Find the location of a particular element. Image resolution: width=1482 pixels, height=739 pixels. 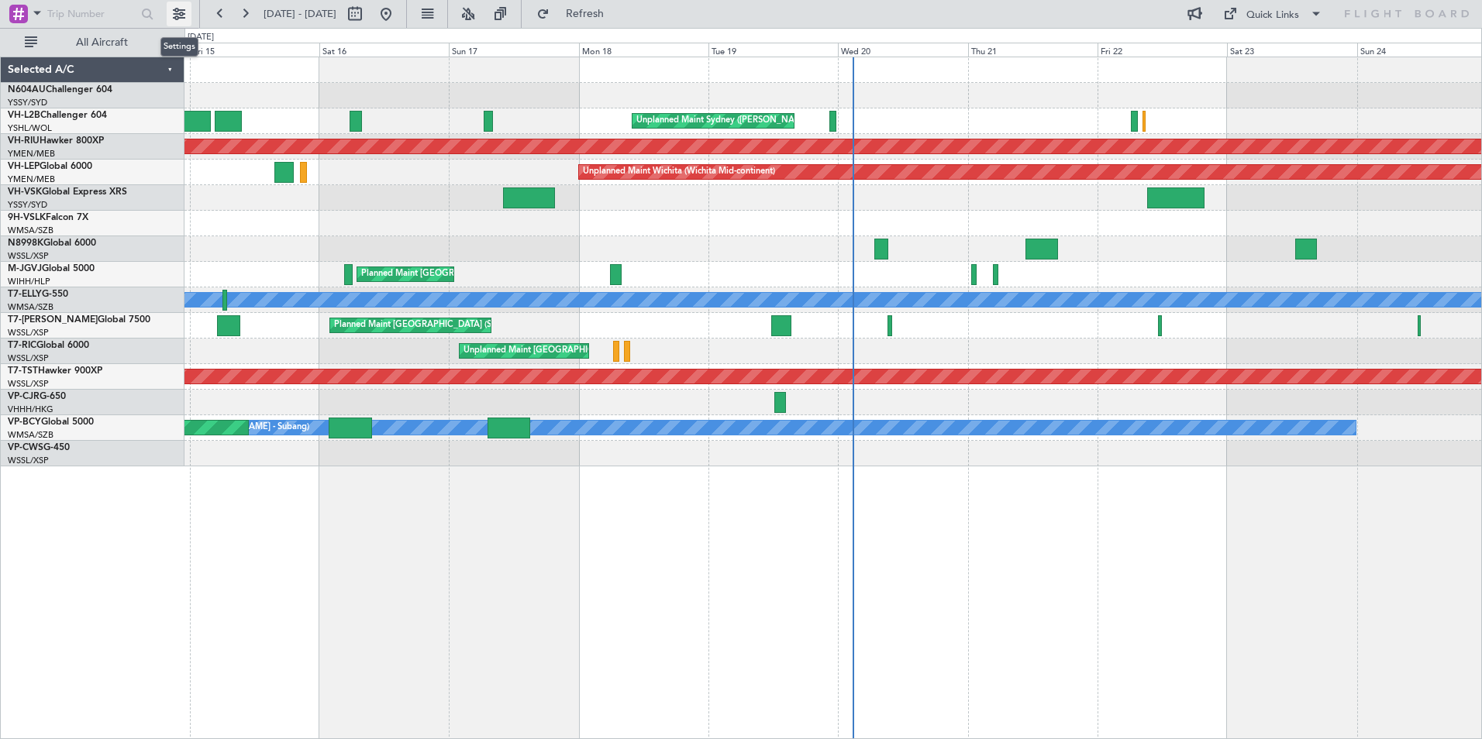

div: Thu 21 is located at coordinates (1032, 50).